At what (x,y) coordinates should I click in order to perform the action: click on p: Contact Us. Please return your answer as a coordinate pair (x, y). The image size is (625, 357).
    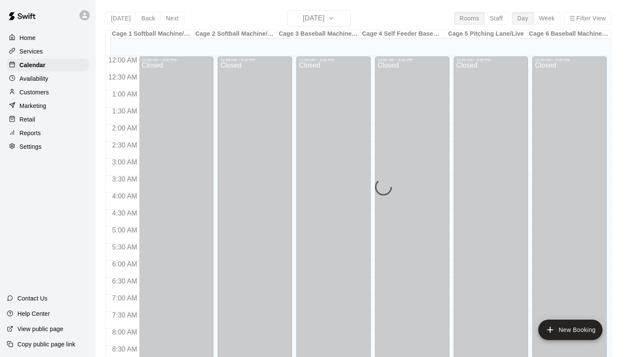
    Looking at the image, I should click on (32, 298).